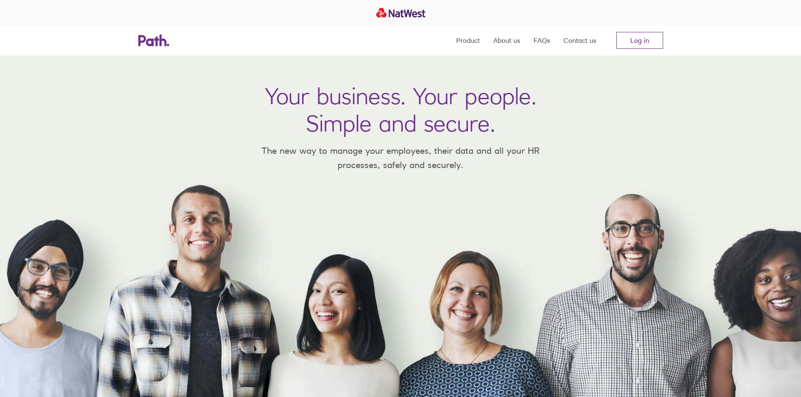 The image size is (801, 397). What do you see at coordinates (541, 40) in the screenshot?
I see `a: FAQs` at bounding box center [541, 40].